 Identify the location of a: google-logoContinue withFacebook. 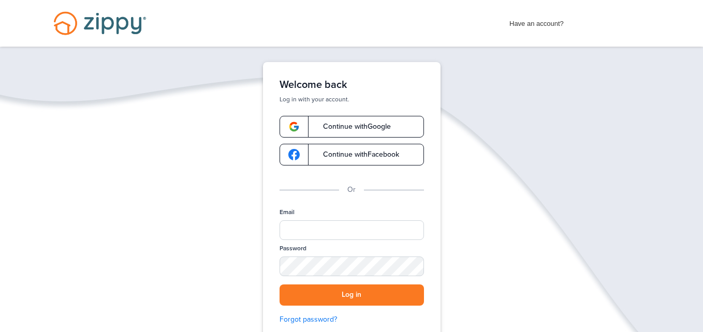
(351, 155).